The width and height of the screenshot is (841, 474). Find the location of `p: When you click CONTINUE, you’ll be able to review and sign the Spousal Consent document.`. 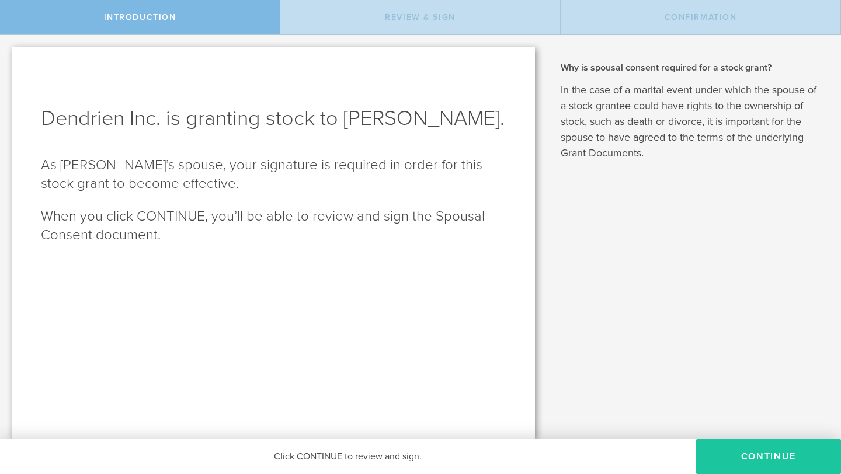

p: When you click CONTINUE, you’ll be able to review and sign the Spousal Consent document. is located at coordinates (273, 226).